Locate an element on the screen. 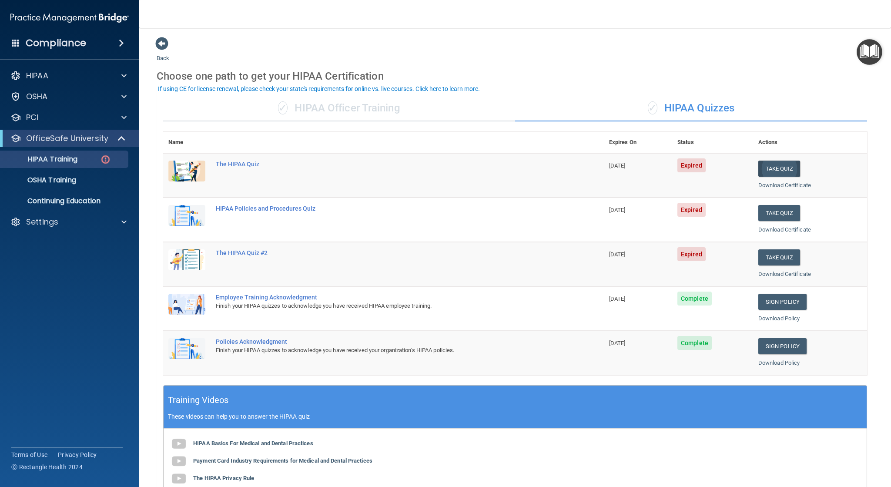  div: Employee Training Acknowledgment is located at coordinates (388, 297).